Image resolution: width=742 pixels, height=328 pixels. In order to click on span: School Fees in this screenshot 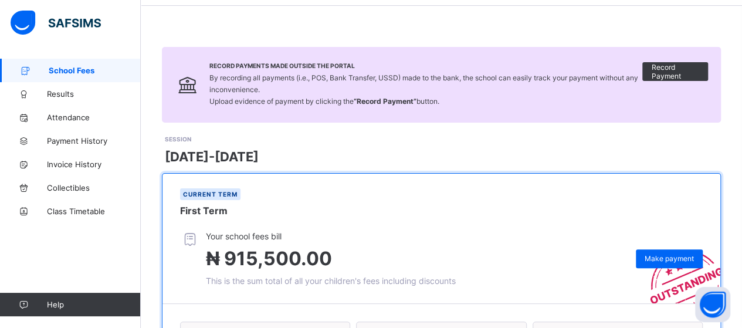, I will do `click(94, 70)`.